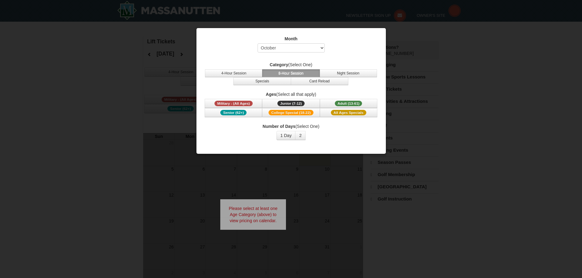 Image resolution: width=582 pixels, height=278 pixels. I want to click on button: College Special (18-22), so click(291, 113).